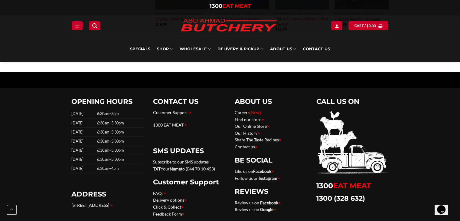  I want to click on td: 6:30am–3pm, so click(119, 114).